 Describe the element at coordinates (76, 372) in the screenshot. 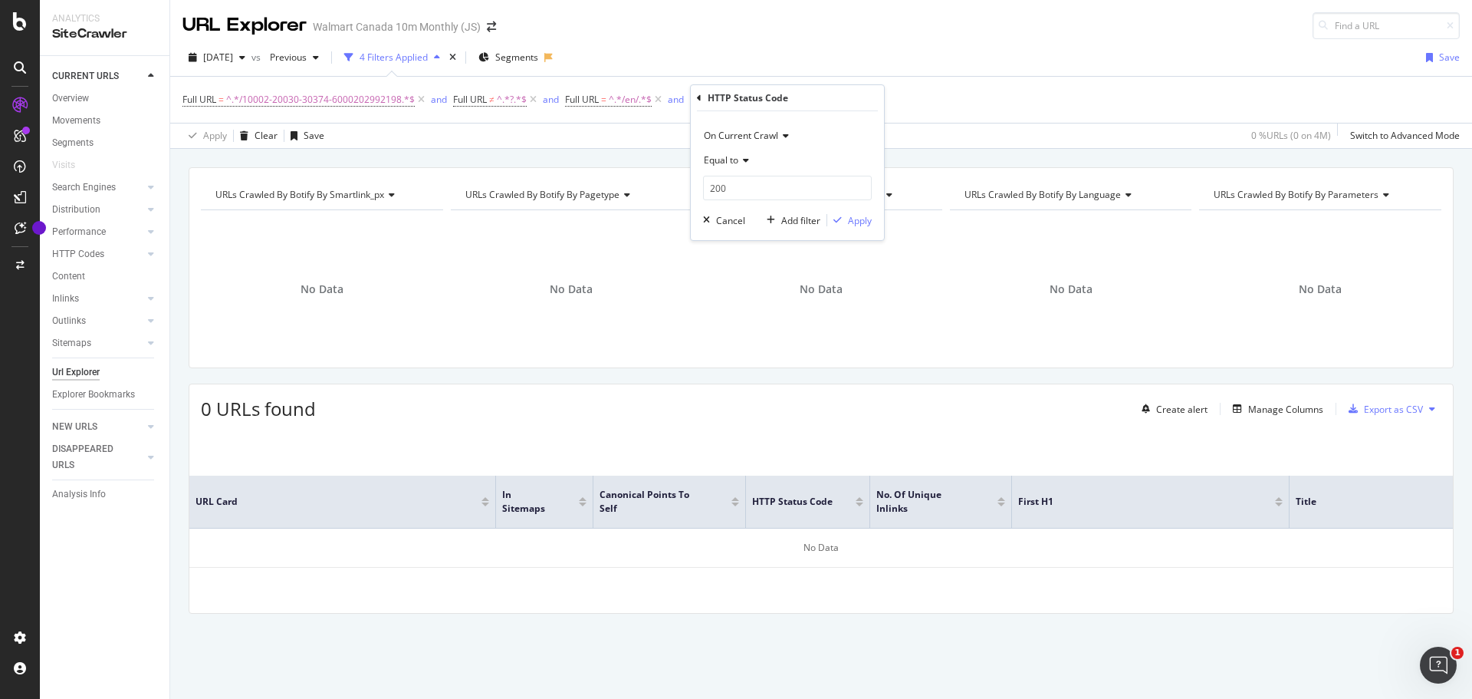

I see `div: Url Explorer` at that location.